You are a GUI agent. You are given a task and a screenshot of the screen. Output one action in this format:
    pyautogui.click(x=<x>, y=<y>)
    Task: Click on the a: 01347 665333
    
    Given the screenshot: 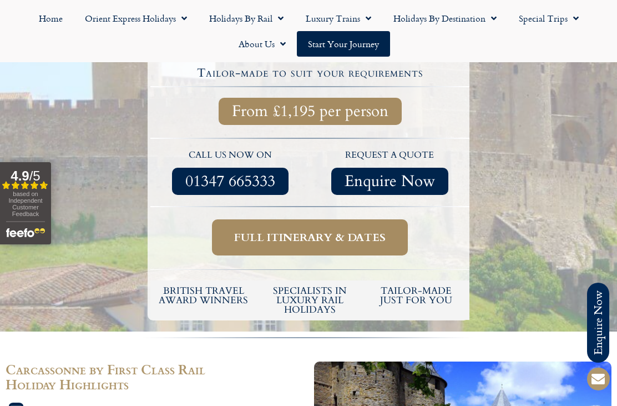 What is the action you would take?
    pyautogui.click(x=230, y=181)
    